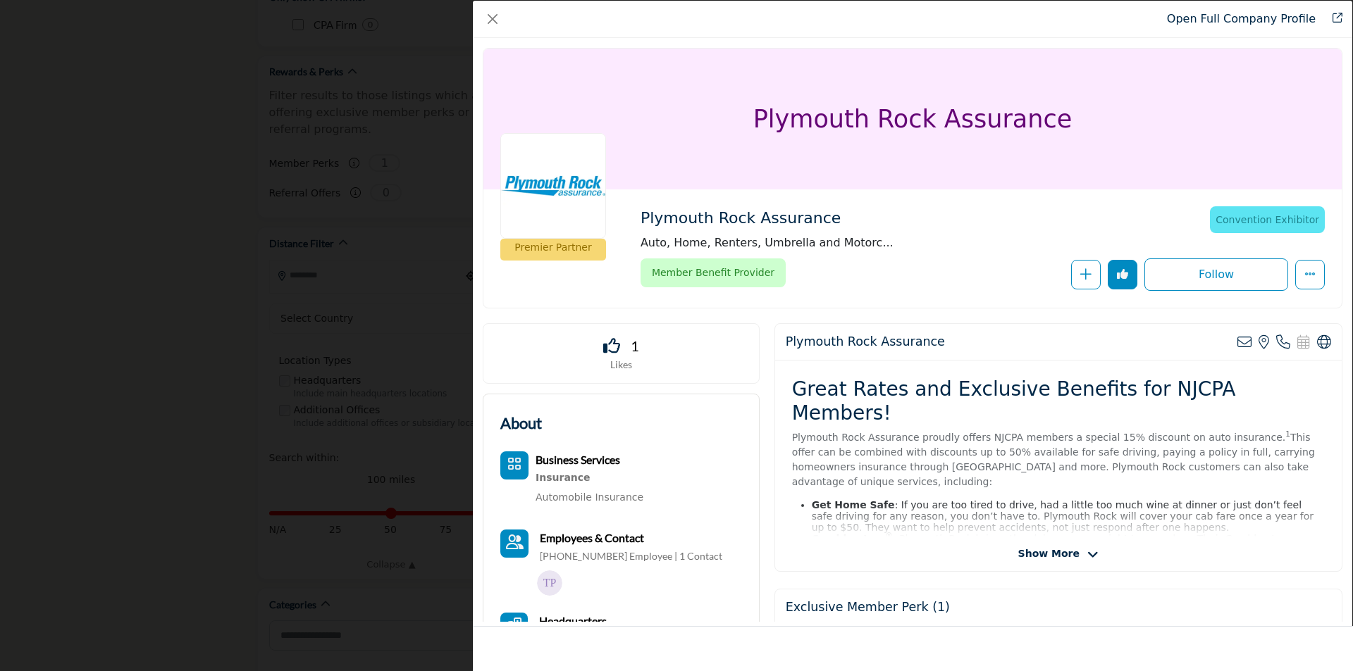  Describe the element at coordinates (1068, 550) in the screenshot. I see `li: : Plymouth Rock brings the claims process right to your door. Their Crashbusters vans are rolling...` at that location.